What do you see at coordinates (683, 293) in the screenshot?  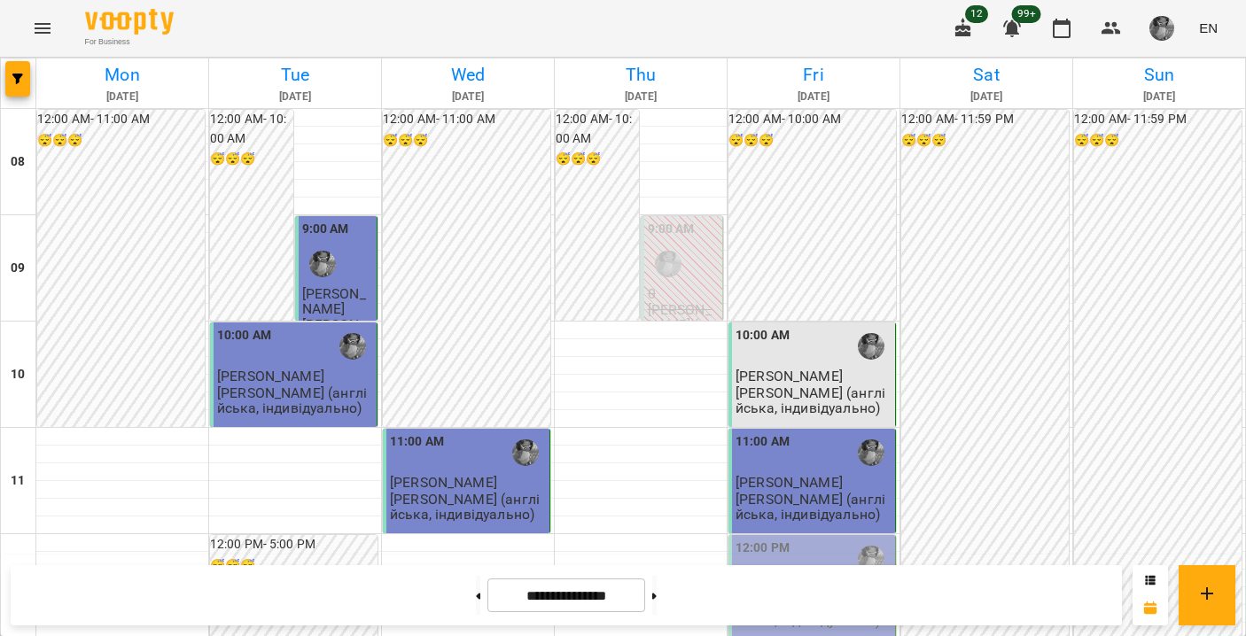 I see `p: 0` at bounding box center [683, 293].